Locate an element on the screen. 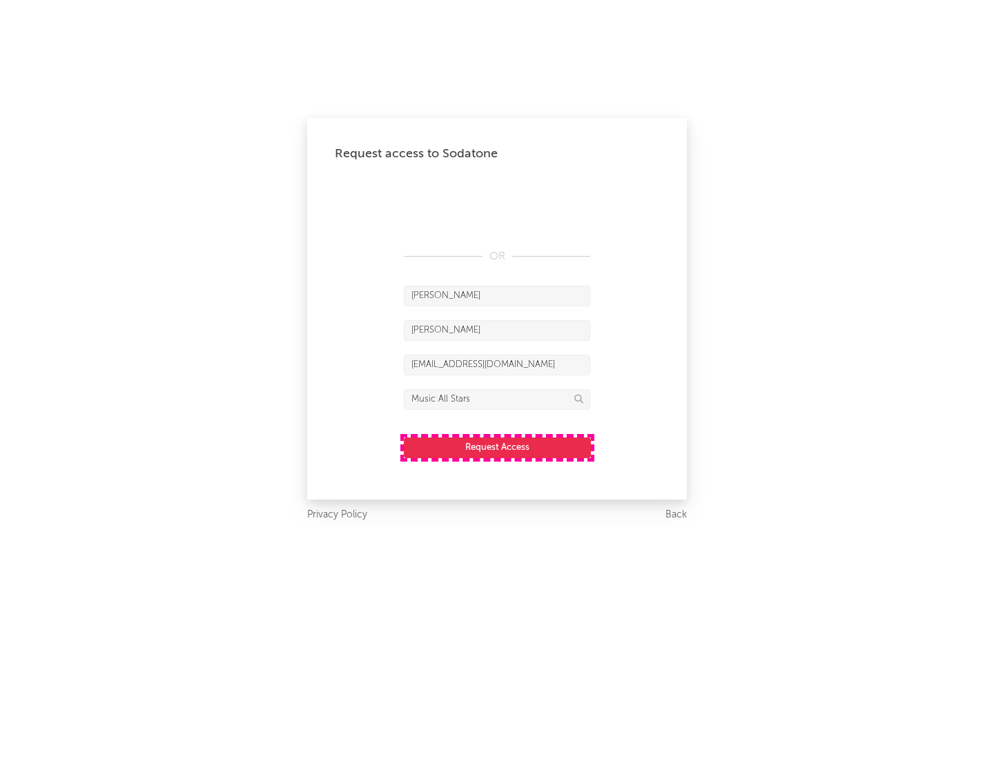 The image size is (994, 759). div: Request access to Sodatone is located at coordinates (497, 154).